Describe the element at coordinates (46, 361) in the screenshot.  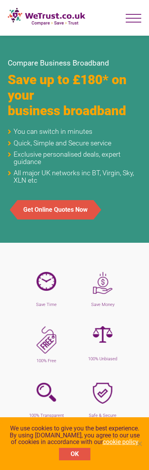
I see `h5: 100% Free` at that location.